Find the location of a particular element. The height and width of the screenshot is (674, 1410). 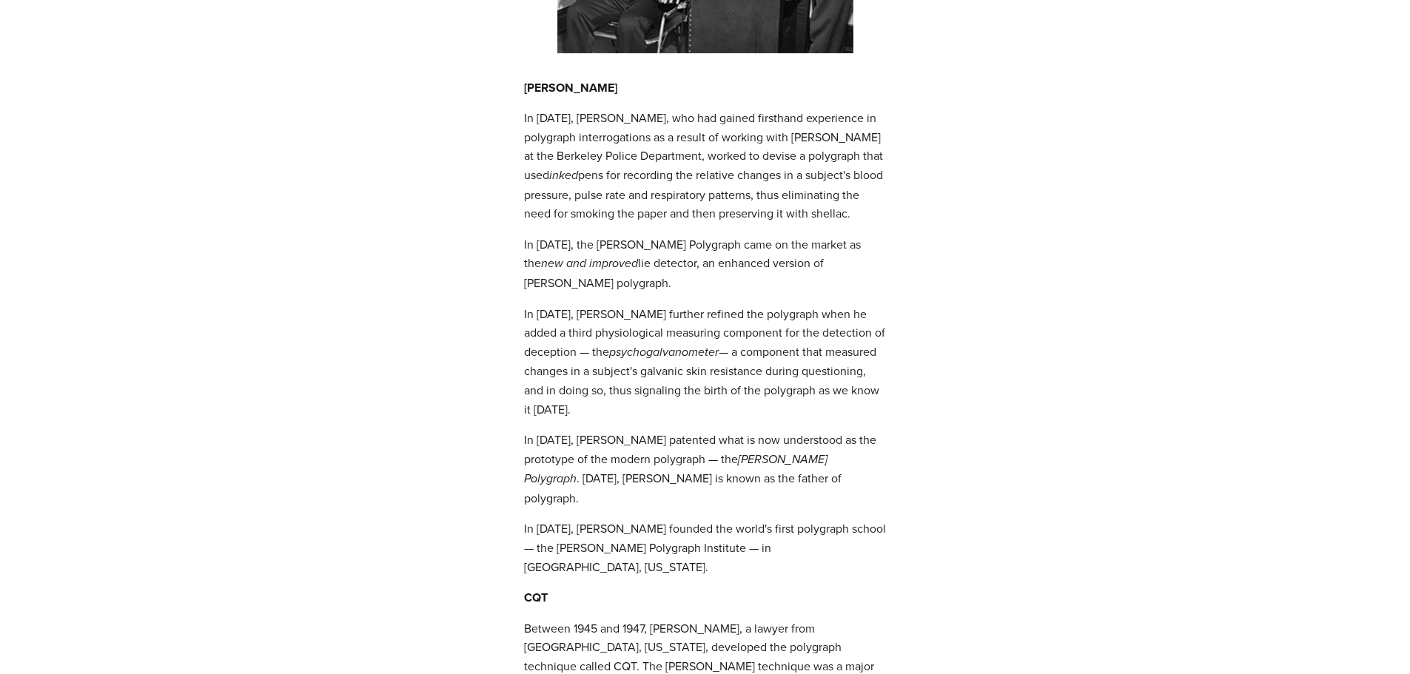

em: psychogalvanometer is located at coordinates (664, 352).